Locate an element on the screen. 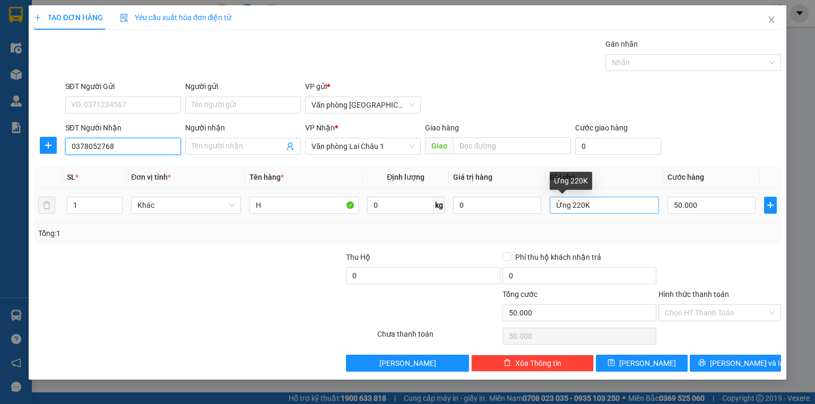 This screenshot has width=815, height=404. input: Dọc đường is located at coordinates (512, 146).